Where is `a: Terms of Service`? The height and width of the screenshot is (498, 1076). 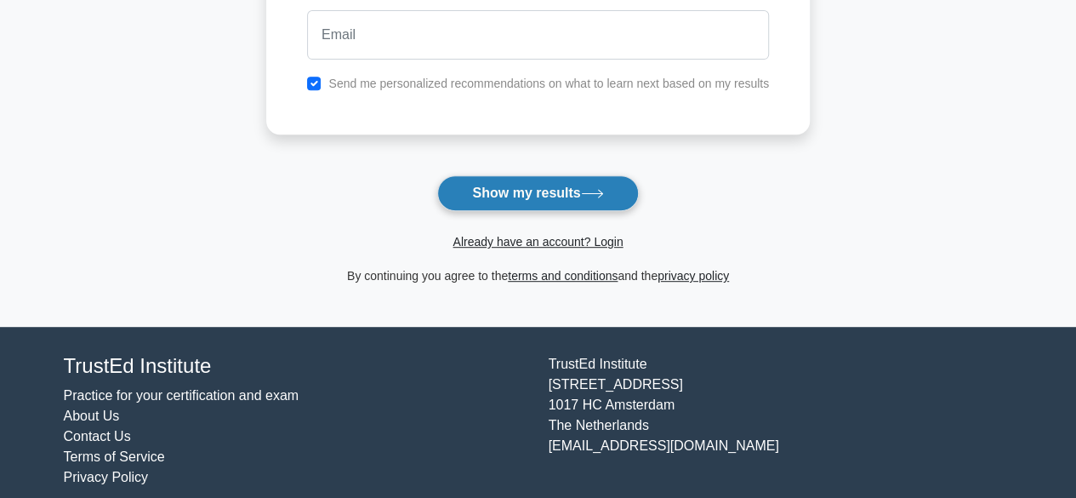
a: Terms of Service is located at coordinates (114, 456).